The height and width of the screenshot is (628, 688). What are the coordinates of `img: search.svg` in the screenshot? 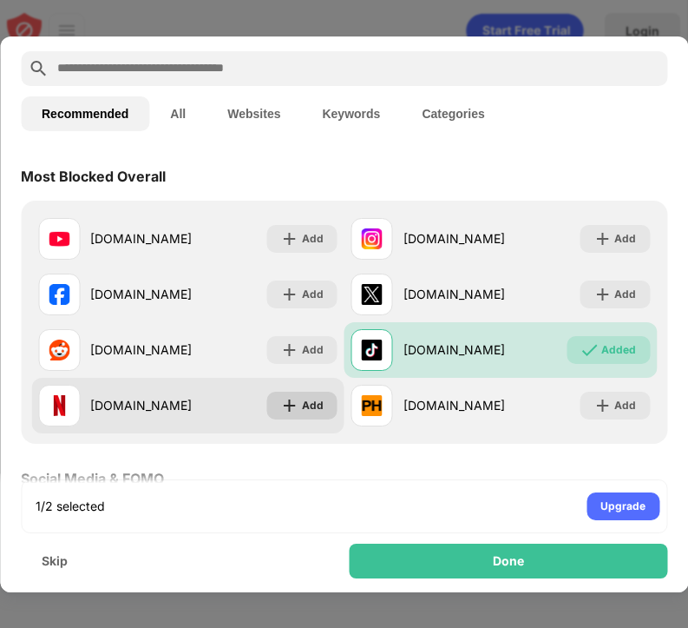 It's located at (38, 69).